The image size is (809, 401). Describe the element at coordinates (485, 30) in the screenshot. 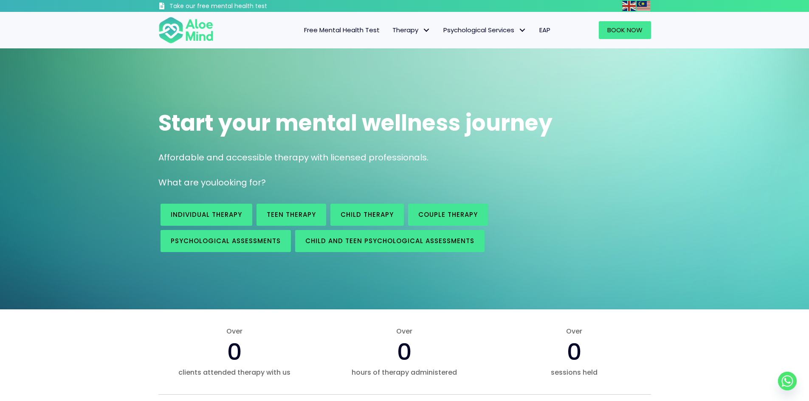

I see `span: Psychological Services` at that location.